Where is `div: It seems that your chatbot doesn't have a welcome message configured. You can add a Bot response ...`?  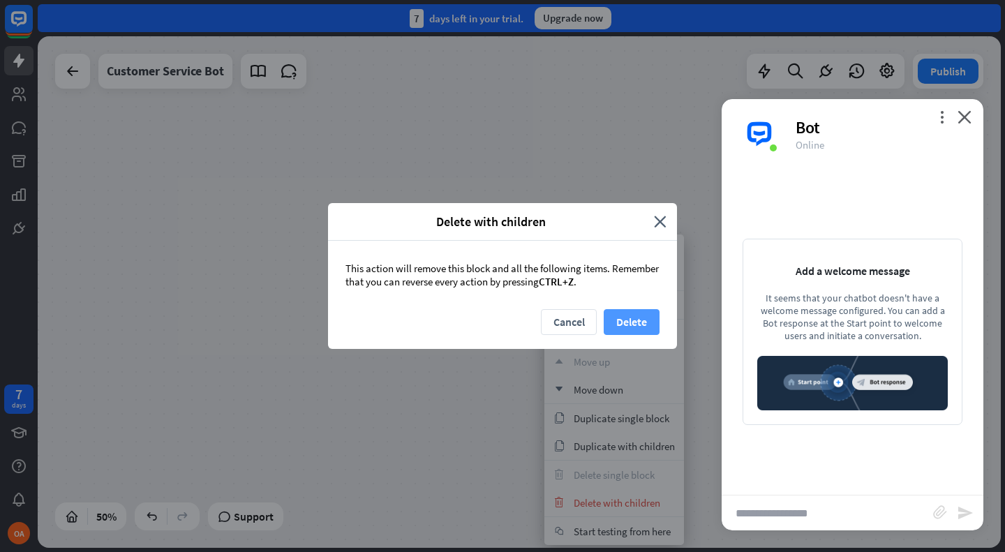 div: It seems that your chatbot doesn't have a welcome message configured. You can add a Bot response ... is located at coordinates (852, 317).